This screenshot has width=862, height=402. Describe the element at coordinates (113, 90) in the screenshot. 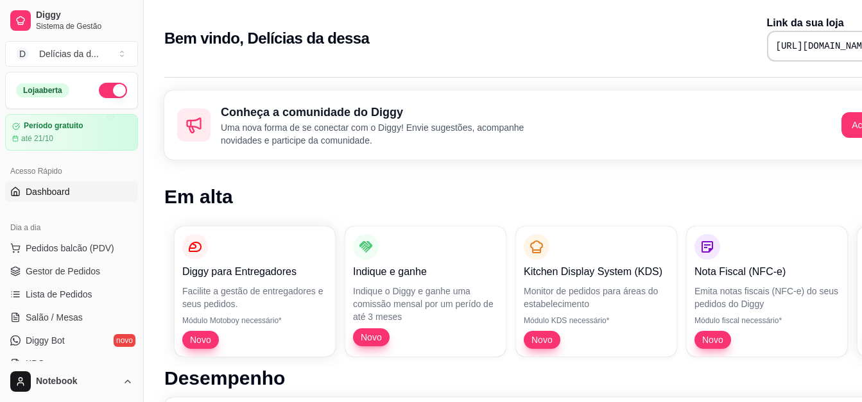

I see `button: Alterar Status` at that location.